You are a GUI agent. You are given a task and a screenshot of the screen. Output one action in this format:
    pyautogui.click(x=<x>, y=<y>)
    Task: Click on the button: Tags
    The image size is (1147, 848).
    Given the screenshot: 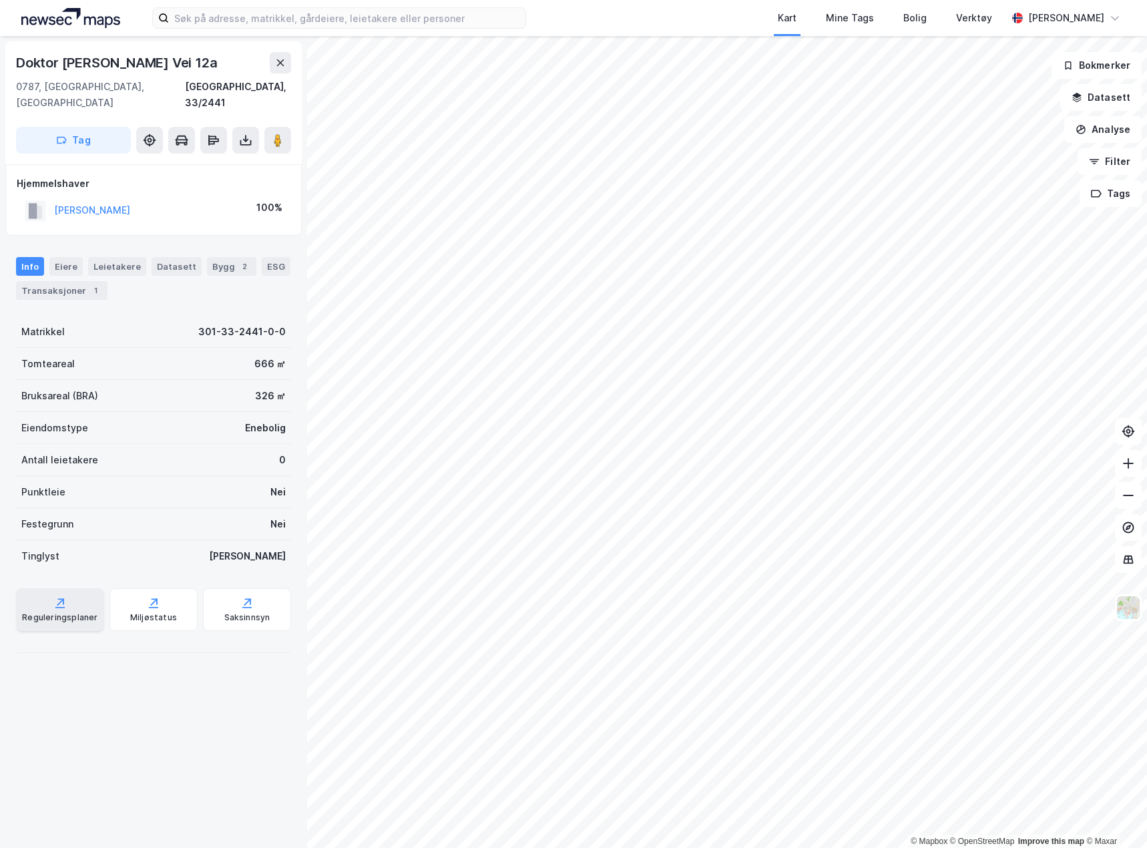 What is the action you would take?
    pyautogui.click(x=1110, y=194)
    